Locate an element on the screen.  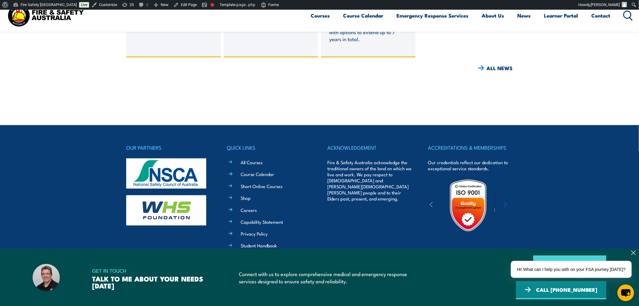
a: Capability Statement is located at coordinates (262, 221).